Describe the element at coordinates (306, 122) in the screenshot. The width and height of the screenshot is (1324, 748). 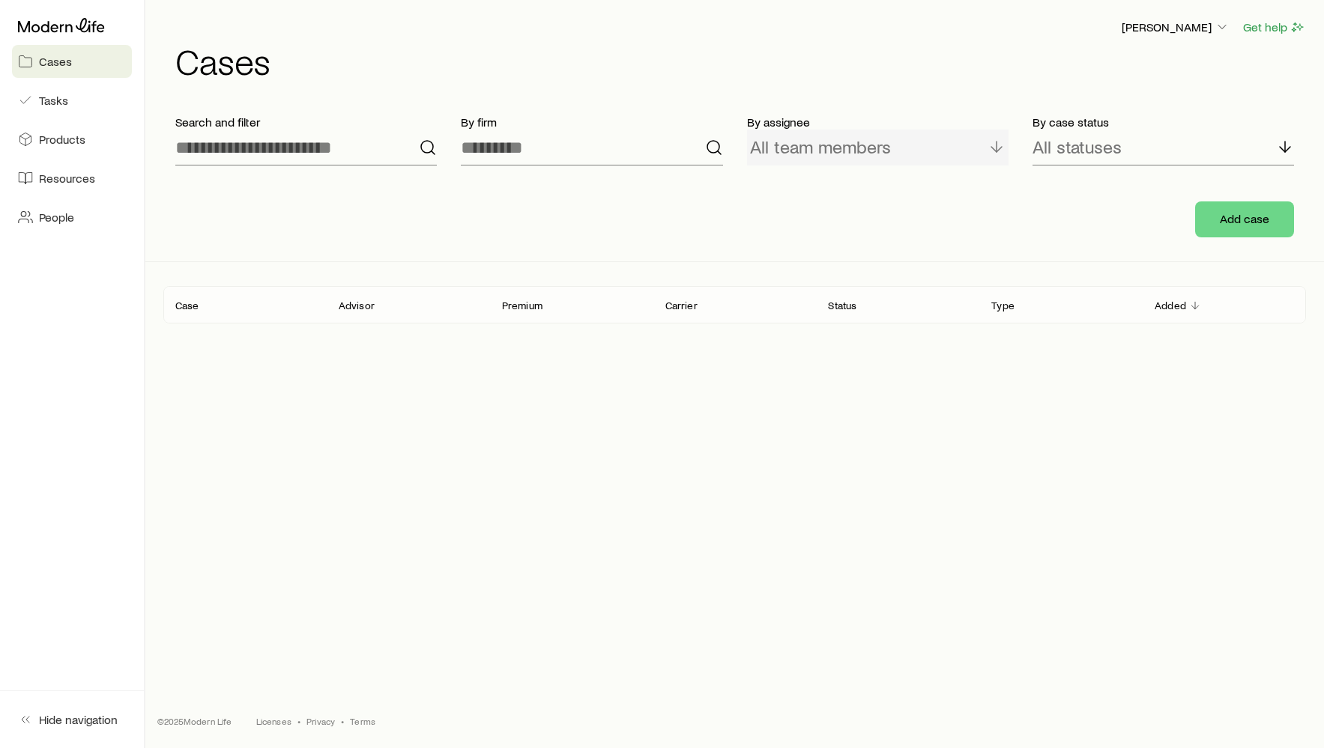
I see `p: Search and filter` at that location.